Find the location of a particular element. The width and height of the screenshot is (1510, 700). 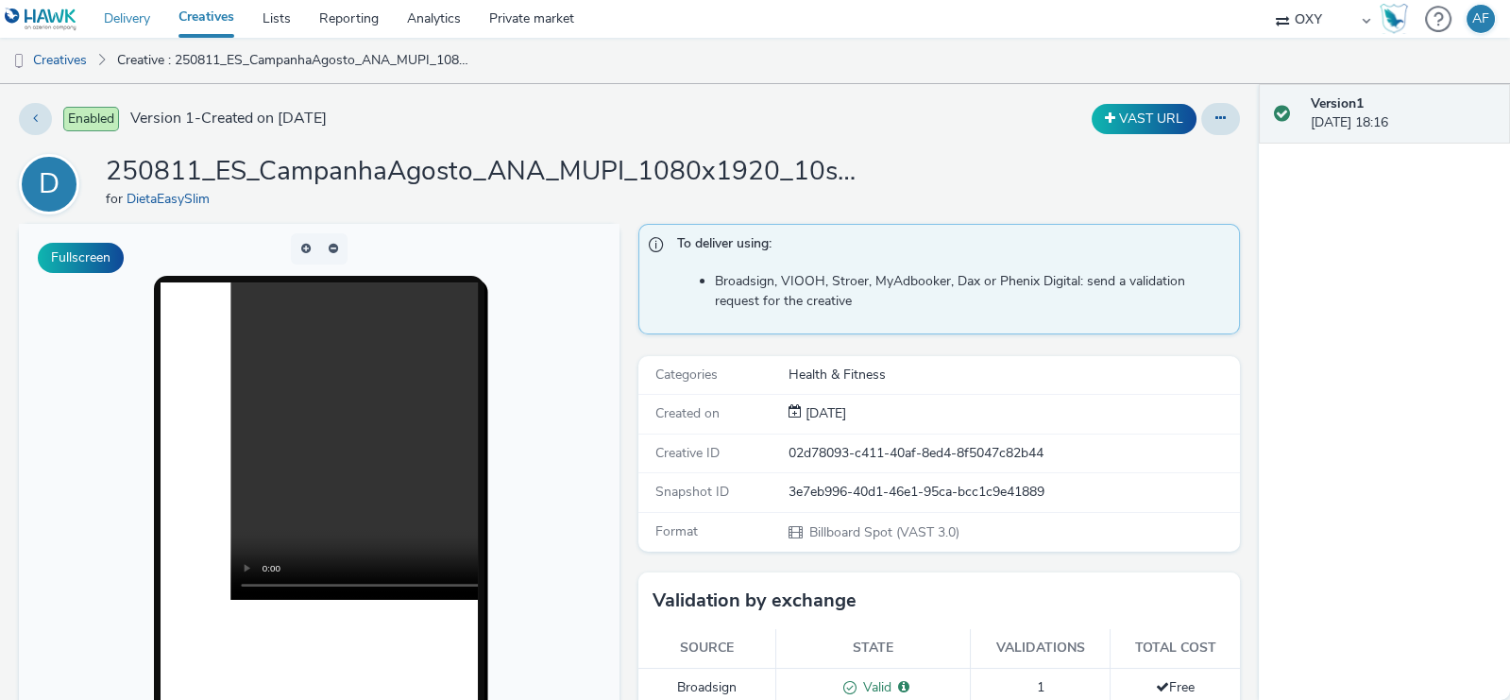

a: DietaEasySlim is located at coordinates (172, 198).